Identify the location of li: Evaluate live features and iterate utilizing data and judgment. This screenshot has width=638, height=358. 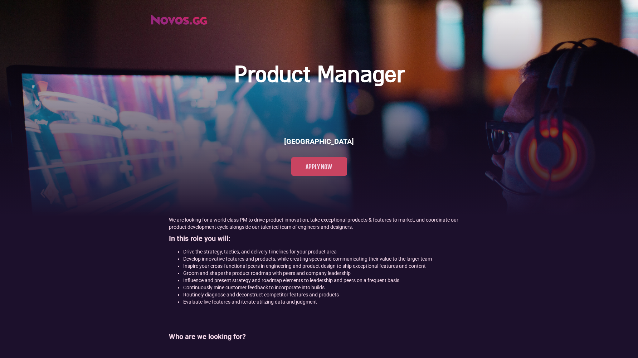
(326, 301).